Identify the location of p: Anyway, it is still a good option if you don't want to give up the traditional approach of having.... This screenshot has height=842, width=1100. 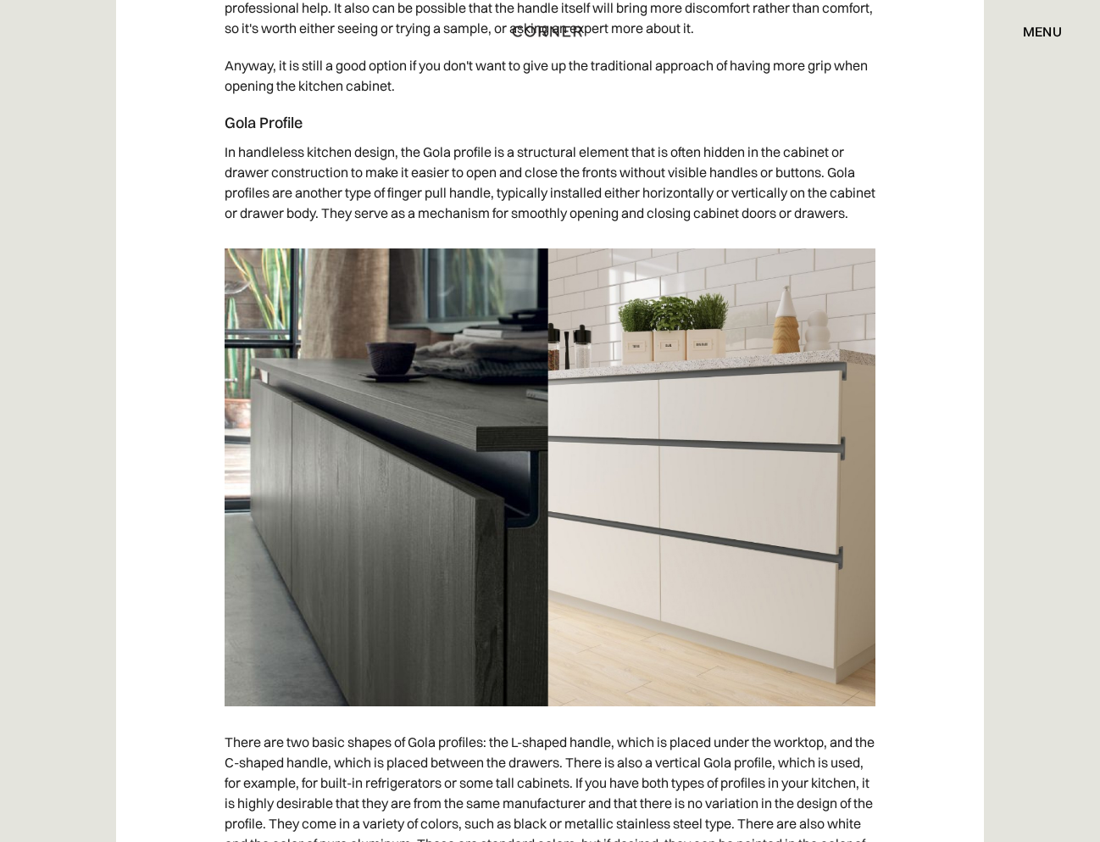
(550, 75).